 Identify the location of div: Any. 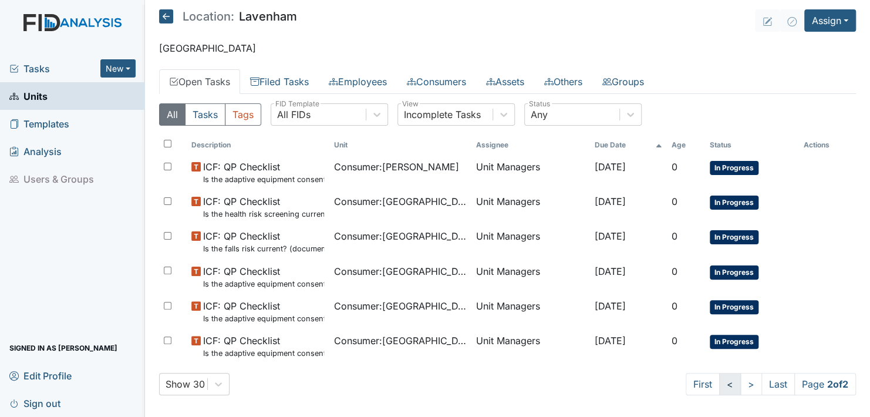
(539, 114).